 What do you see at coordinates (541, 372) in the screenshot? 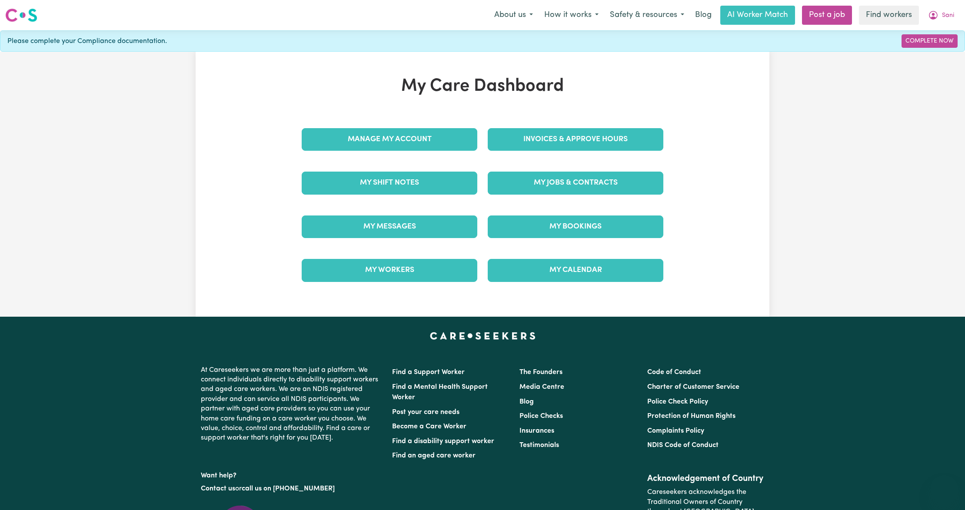
I see `a: The Founders` at bounding box center [541, 372].